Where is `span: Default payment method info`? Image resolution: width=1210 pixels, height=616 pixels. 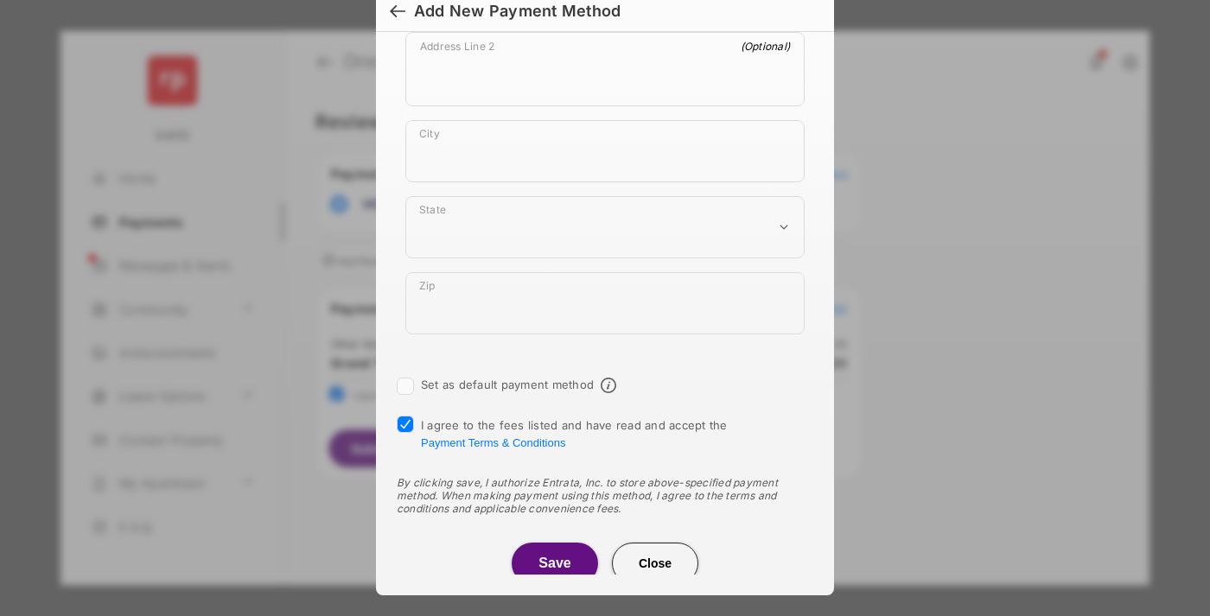
span: Default payment method info is located at coordinates (609, 386).